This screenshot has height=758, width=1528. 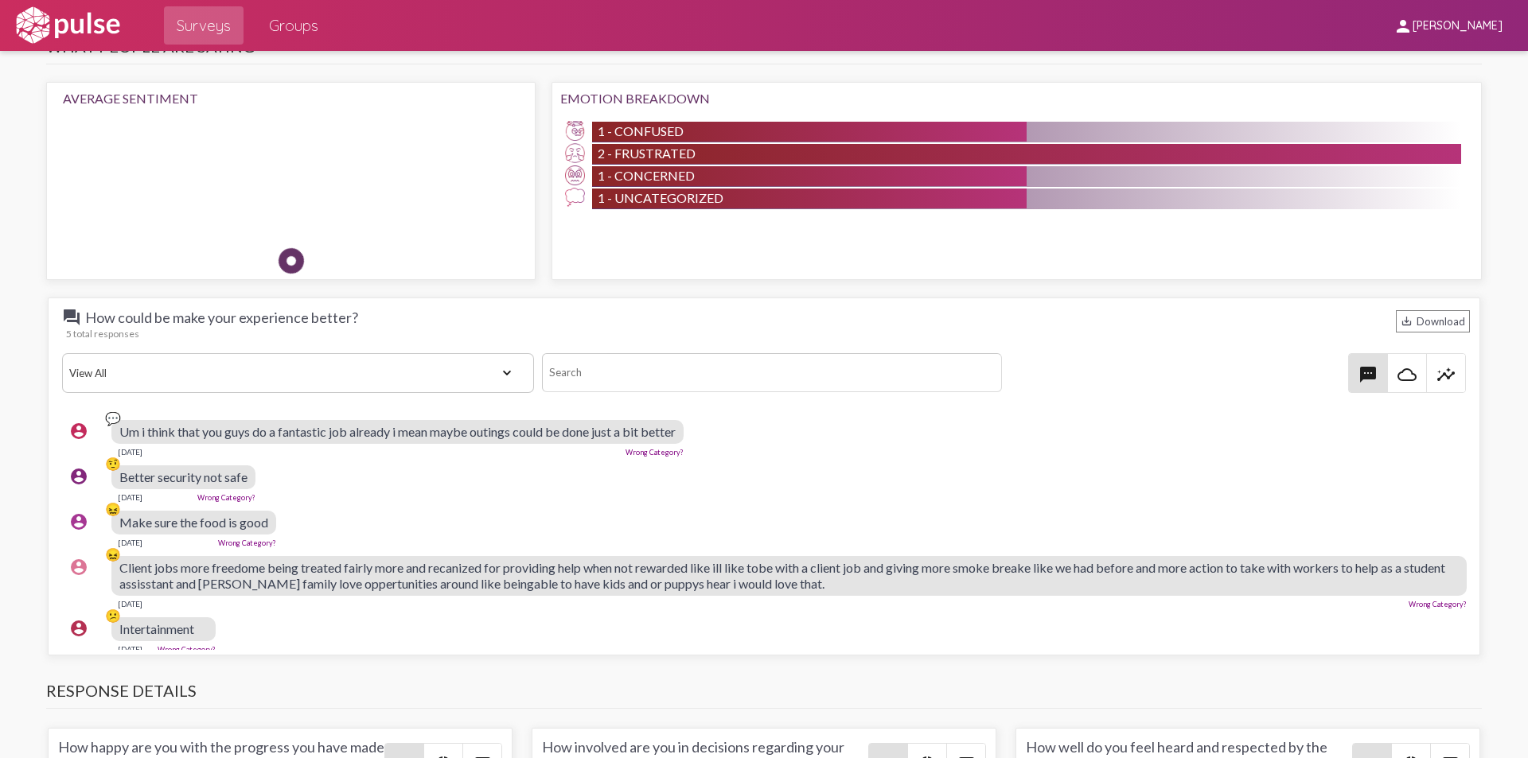 What do you see at coordinates (1368, 375) in the screenshot?
I see `mat-icon: textsms` at bounding box center [1368, 375].